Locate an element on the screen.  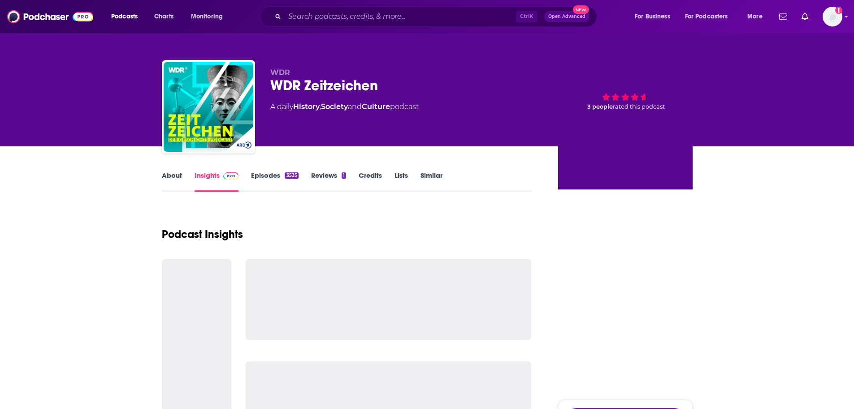
span: Charts is located at coordinates (164, 17).